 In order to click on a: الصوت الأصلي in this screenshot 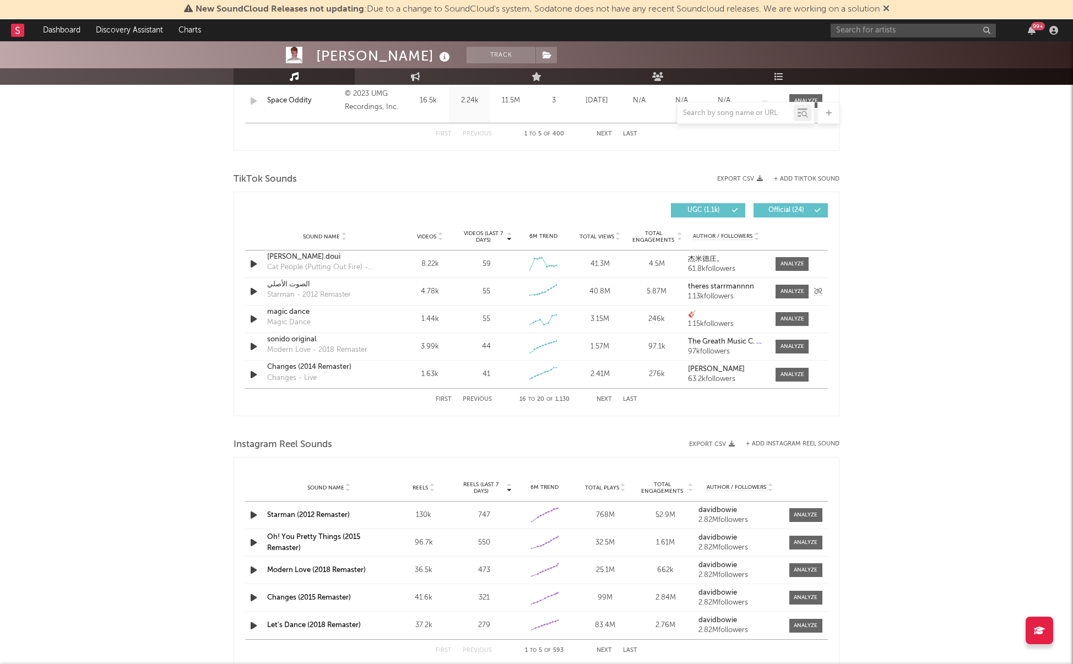, I will do `click(324, 285)`.